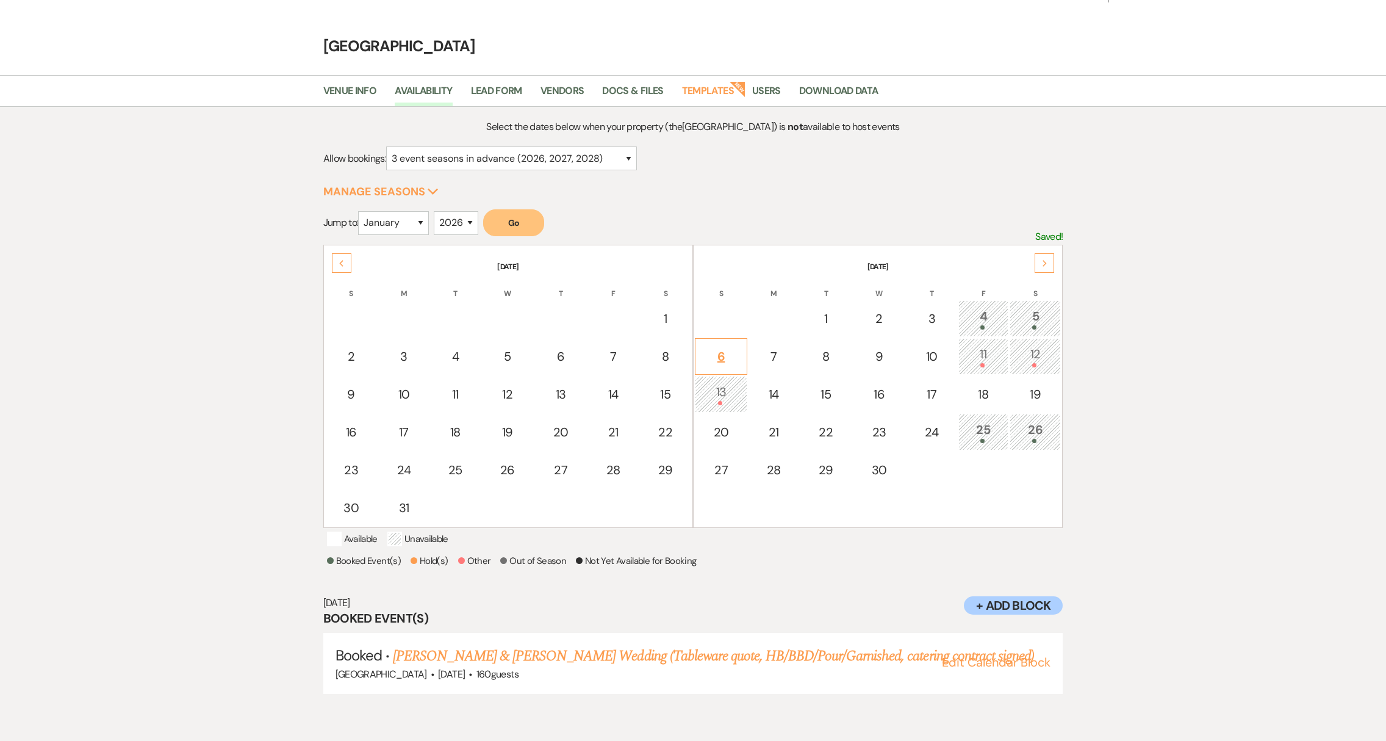 The width and height of the screenshot is (1386, 741). I want to click on p: Available, so click(352, 539).